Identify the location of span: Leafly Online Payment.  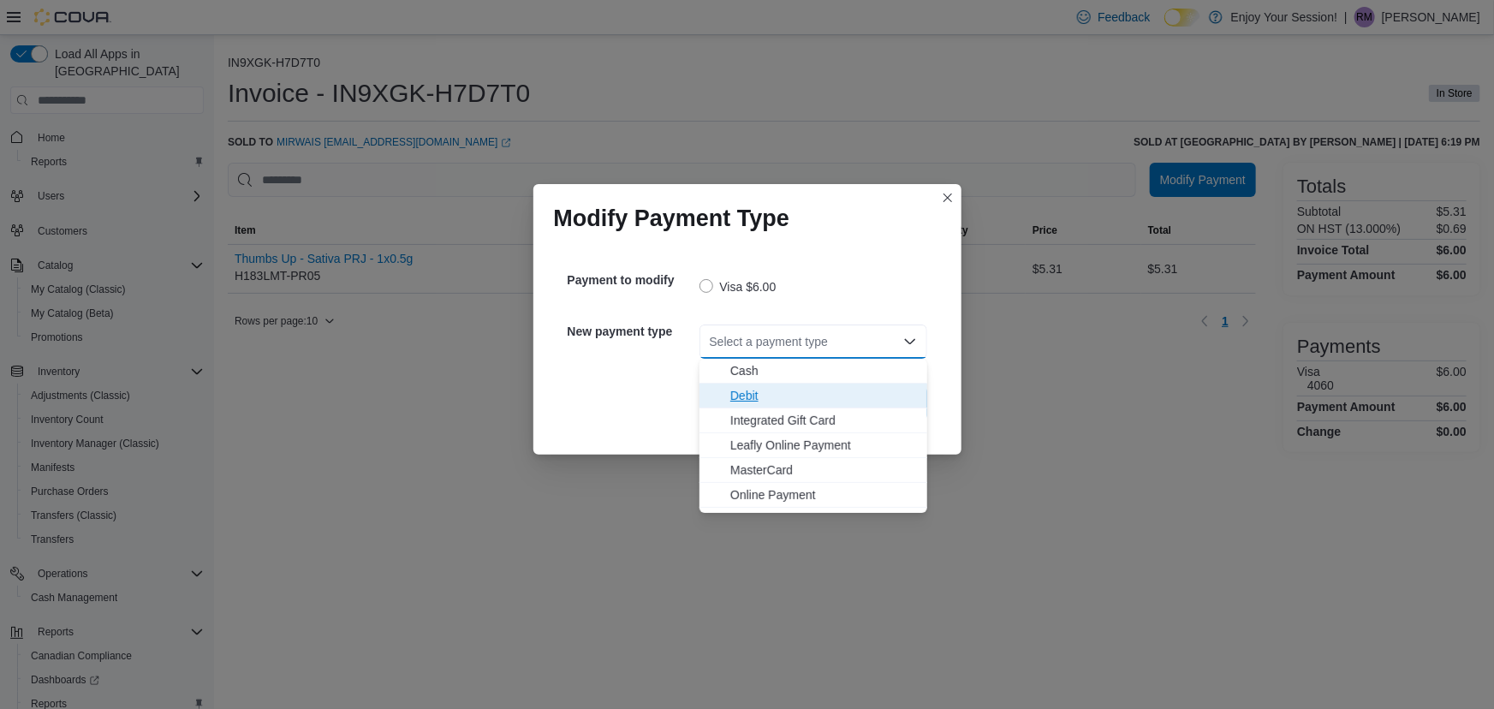
(824, 445).